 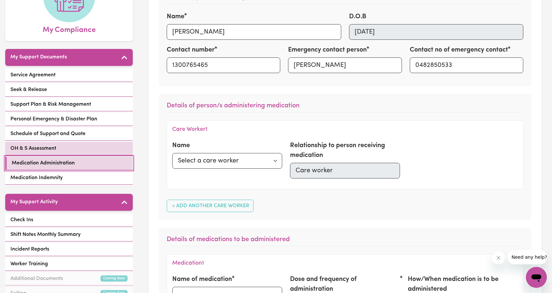 I want to click on h4: Care Worker 1, so click(x=190, y=129).